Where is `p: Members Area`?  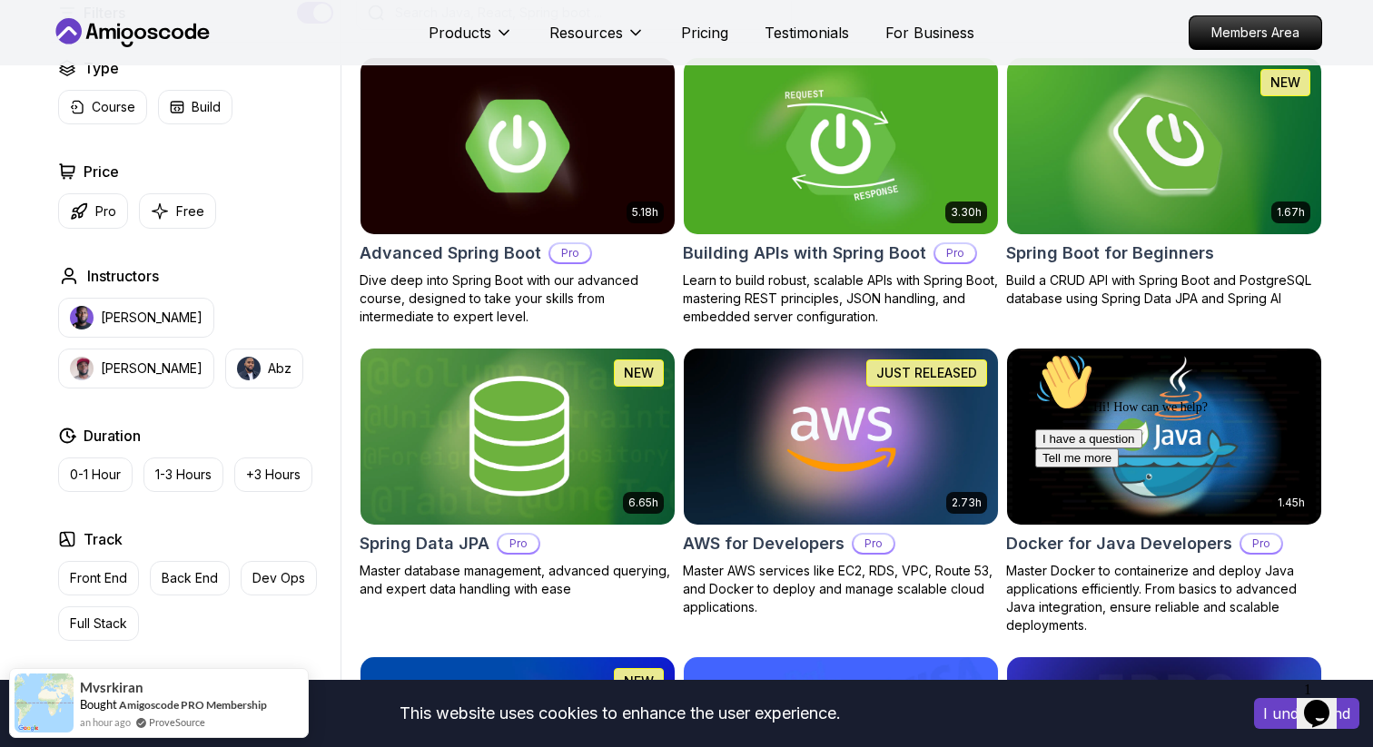 p: Members Area is located at coordinates (1255, 33).